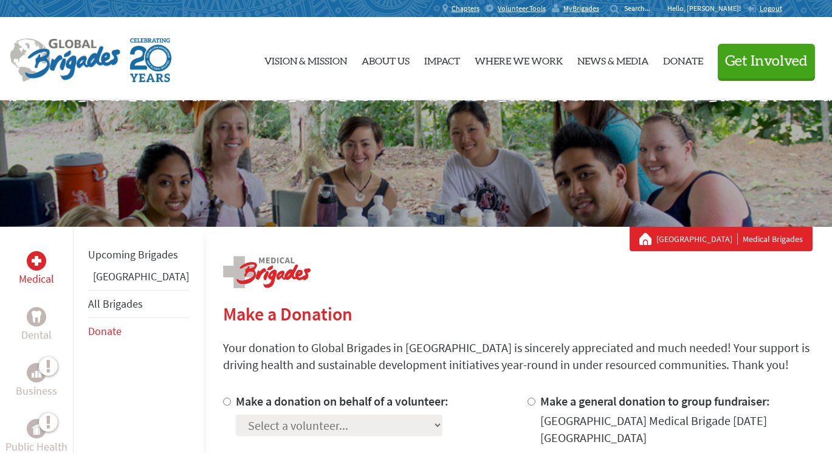 The image size is (832, 453). What do you see at coordinates (36, 325) in the screenshot?
I see `a: DentalDental` at bounding box center [36, 325].